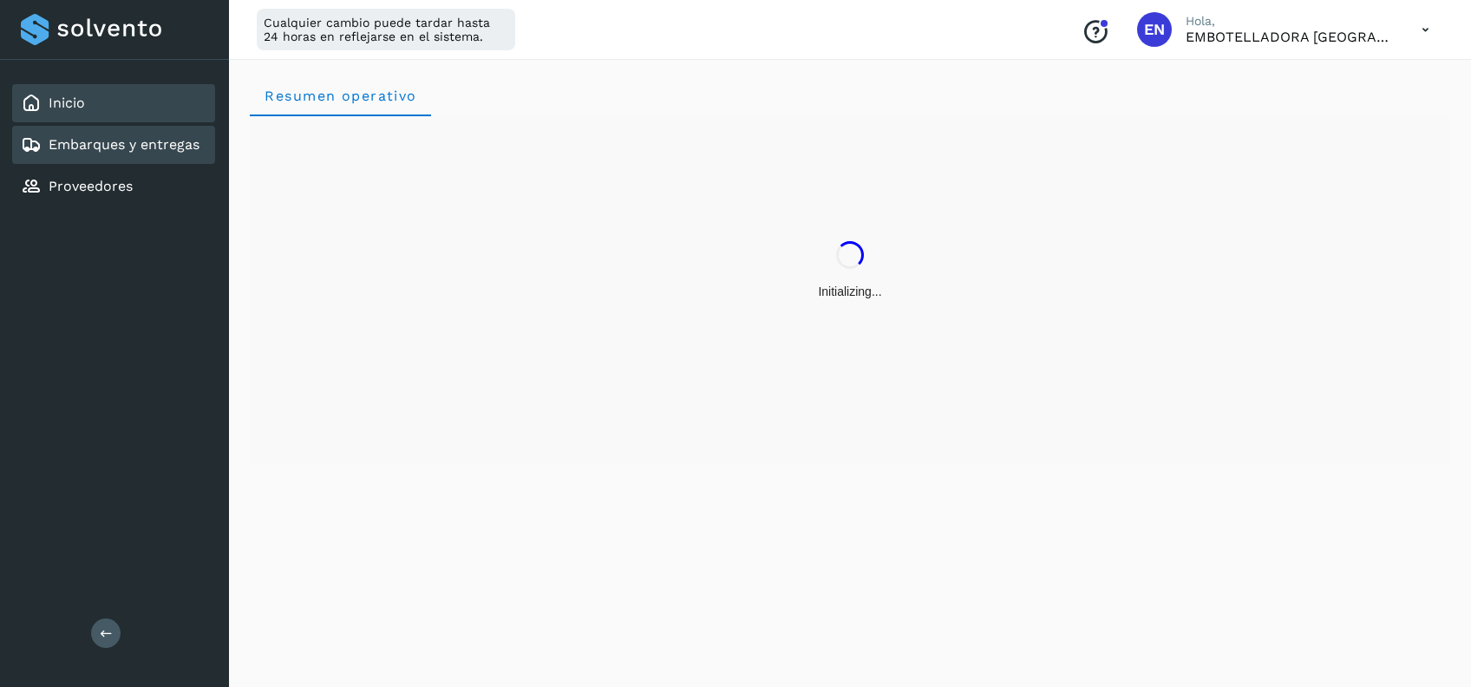 This screenshot has height=687, width=1471. What do you see at coordinates (114, 103) in the screenshot?
I see `div: Inicio` at bounding box center [114, 103].